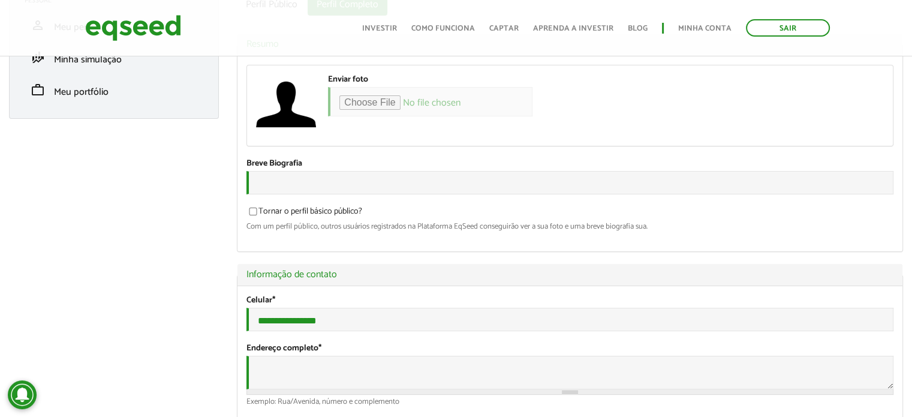  What do you see at coordinates (348, 80) in the screenshot?
I see `label: Enviar foto` at bounding box center [348, 80].